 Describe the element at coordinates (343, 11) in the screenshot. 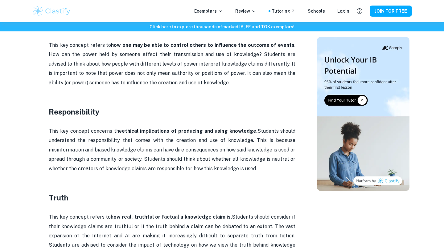

I see `div: Login` at that location.